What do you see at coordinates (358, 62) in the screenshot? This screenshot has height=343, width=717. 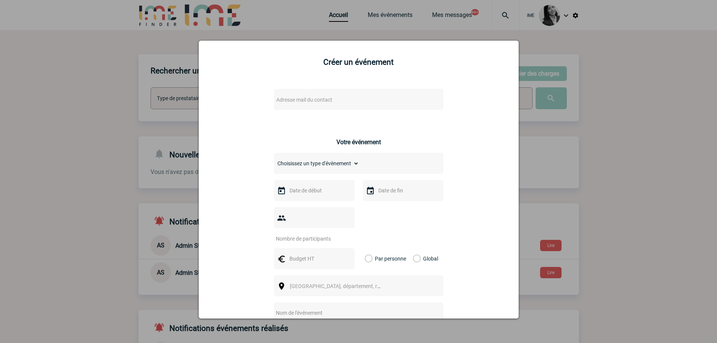 I see `h2: Créer un événement` at bounding box center [358, 62].